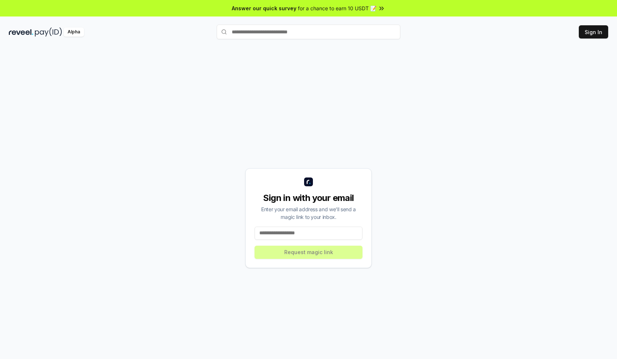 The width and height of the screenshot is (617, 359). What do you see at coordinates (308, 213) in the screenshot?
I see `div: Enter your email address and we’ll send a magic link to your inbox.` at bounding box center [308, 213].